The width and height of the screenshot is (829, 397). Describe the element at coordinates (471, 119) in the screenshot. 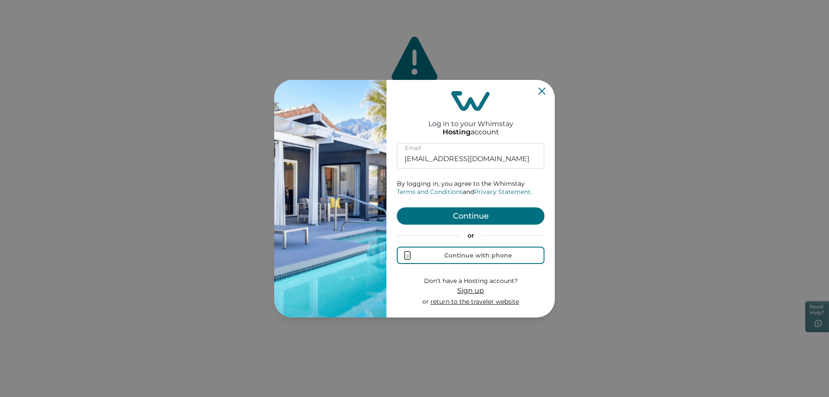

I see `h2: Log in to your Whimstay` at that location.